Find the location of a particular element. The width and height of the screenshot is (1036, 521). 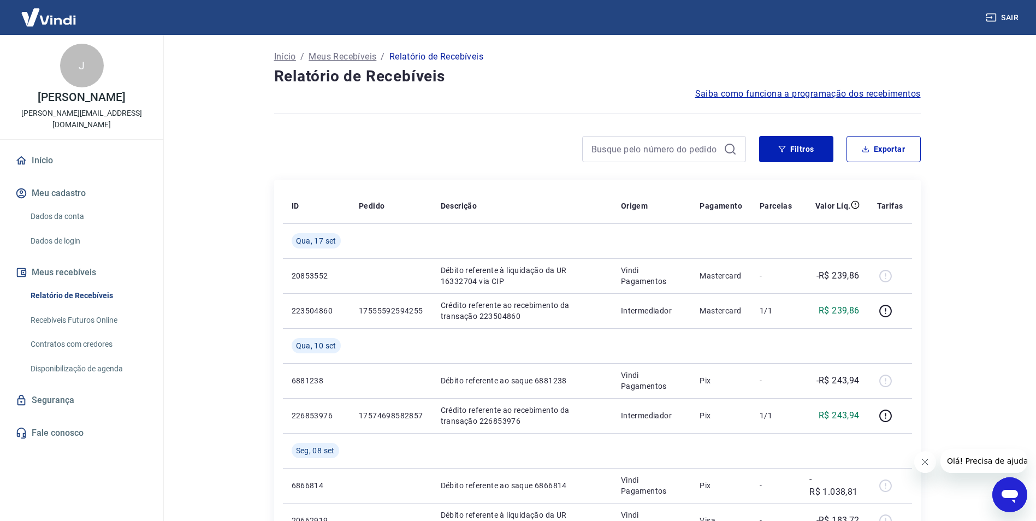

p: 223504860 is located at coordinates (316, 311).